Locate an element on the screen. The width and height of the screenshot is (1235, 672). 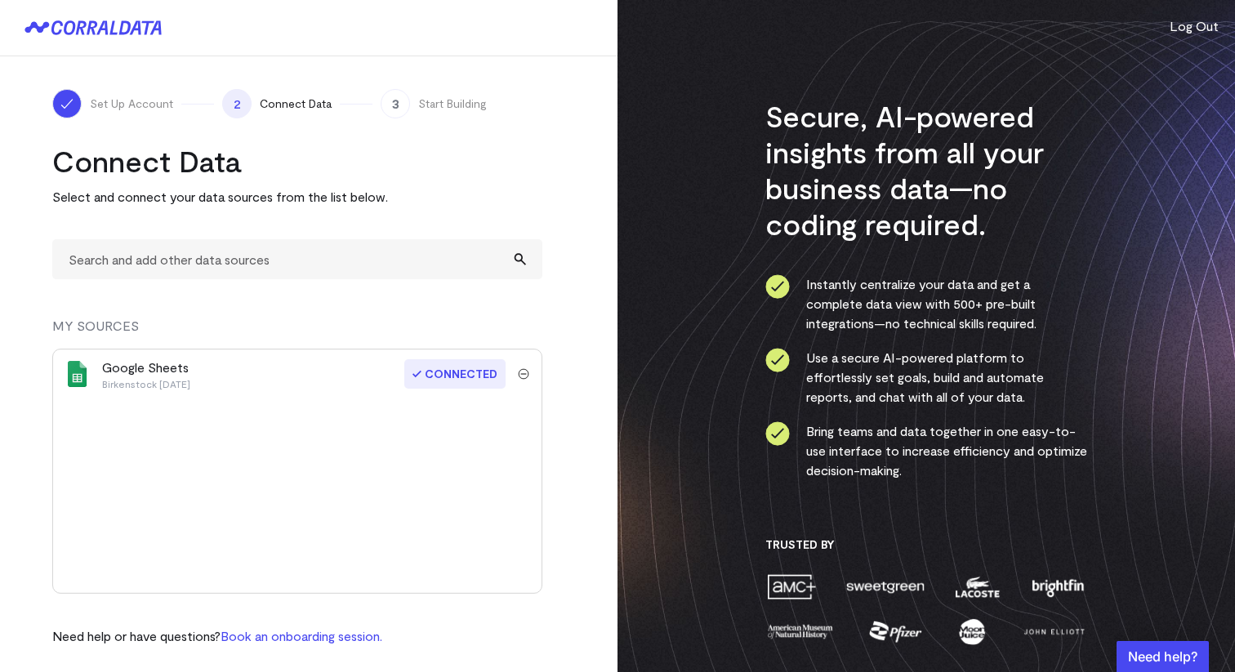
img: brightfin-a251e171.png is located at coordinates (1058, 587).